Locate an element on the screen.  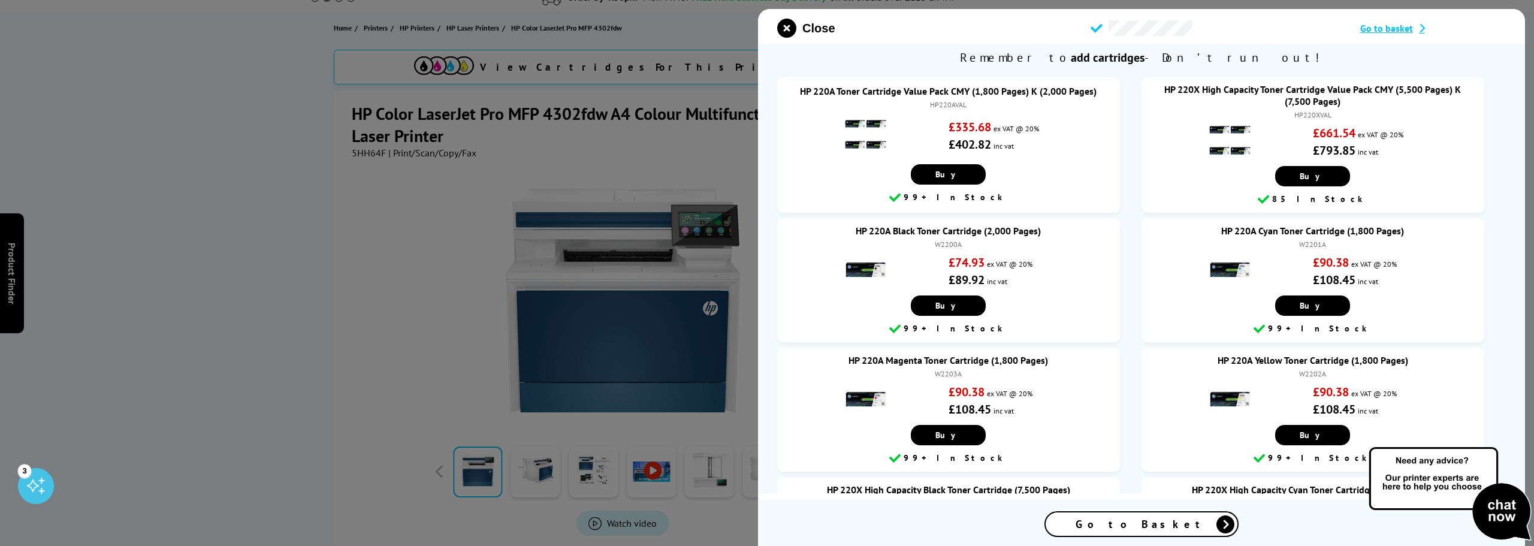
a: HP 220A Cyan Toner Cartridge (1,800 Pages) is located at coordinates (1312, 231).